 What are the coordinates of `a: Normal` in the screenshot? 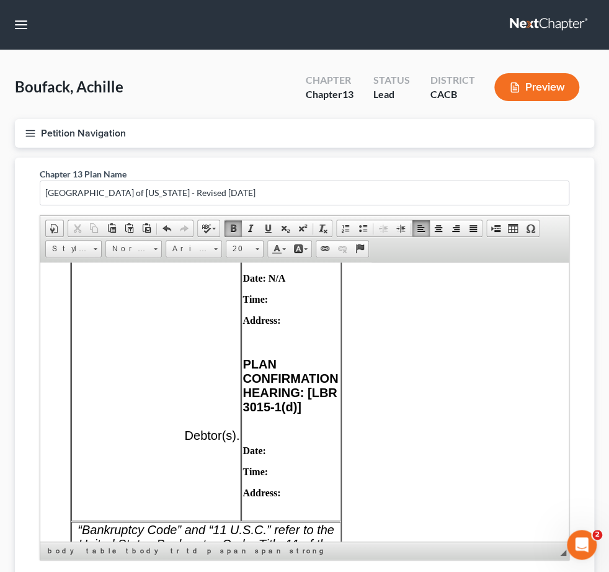 It's located at (133, 249).